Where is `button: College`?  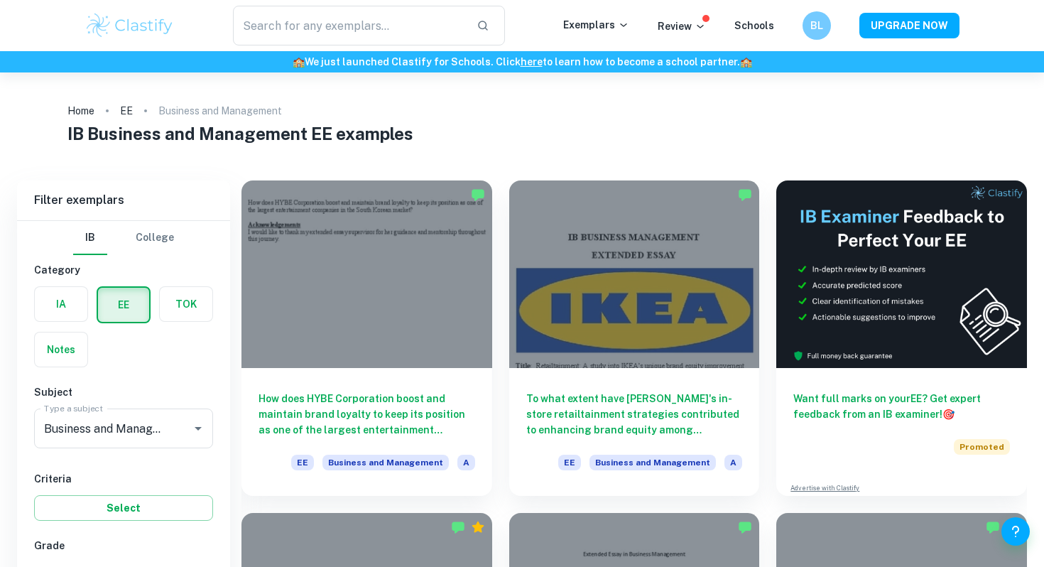
button: College is located at coordinates (155, 238).